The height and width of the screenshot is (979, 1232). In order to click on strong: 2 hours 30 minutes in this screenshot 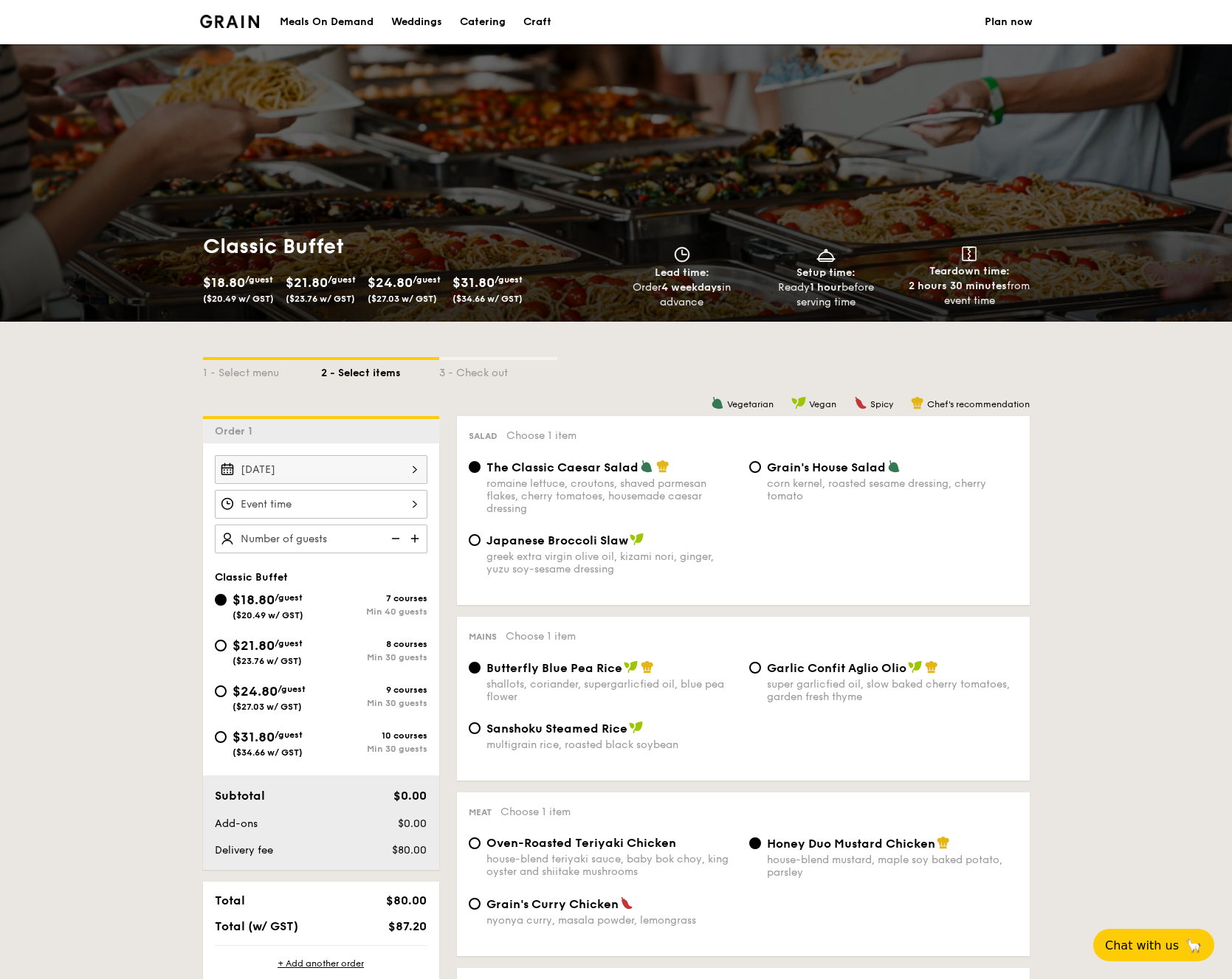, I will do `click(958, 285)`.